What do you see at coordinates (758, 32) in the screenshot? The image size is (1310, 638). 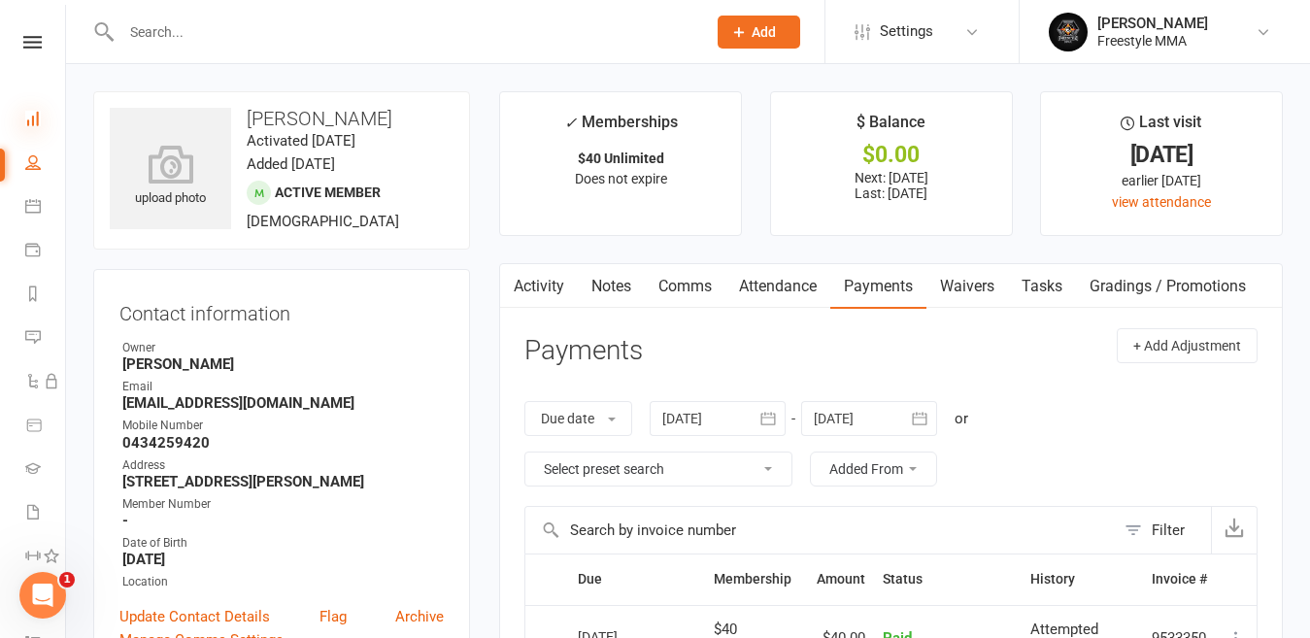 I see `button: Add` at bounding box center [758, 32].